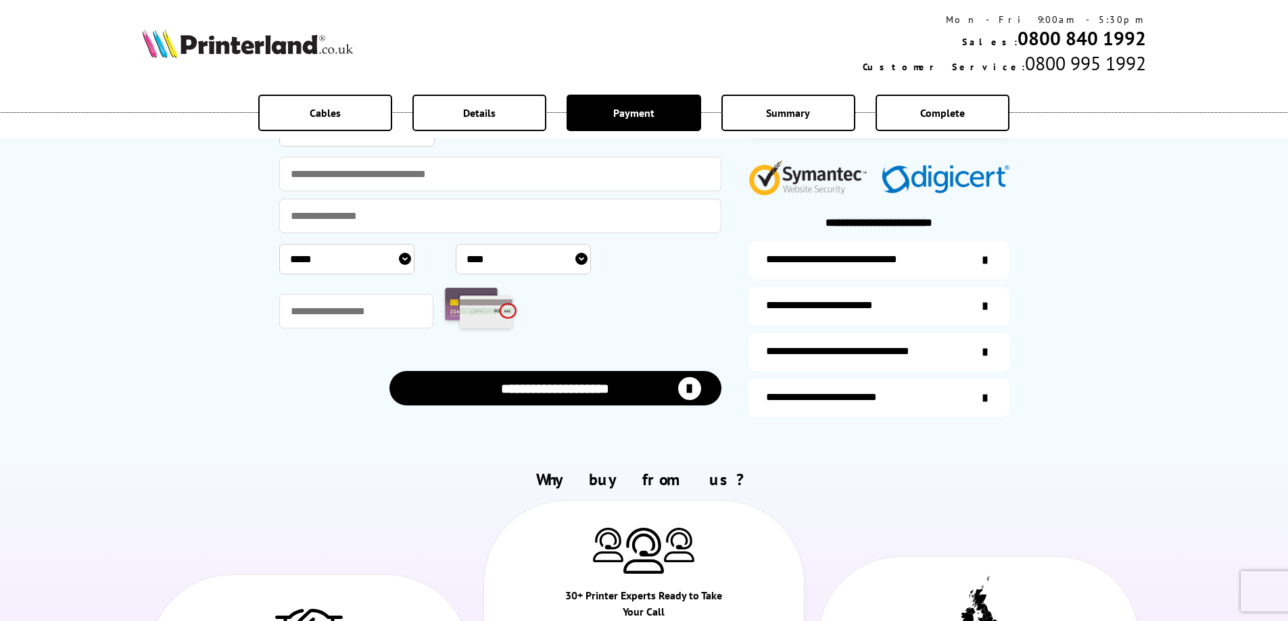 The image size is (1288, 621). What do you see at coordinates (944, 67) in the screenshot?
I see `span: Customer Service:` at bounding box center [944, 67].